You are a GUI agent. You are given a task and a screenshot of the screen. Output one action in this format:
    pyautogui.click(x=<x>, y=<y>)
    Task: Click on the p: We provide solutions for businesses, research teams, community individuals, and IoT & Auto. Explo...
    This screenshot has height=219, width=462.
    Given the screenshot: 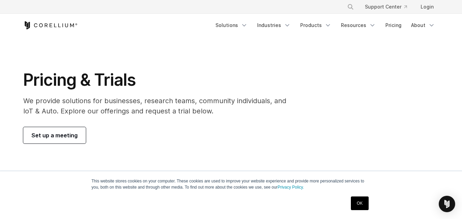 What is the action you would take?
    pyautogui.click(x=159, y=106)
    